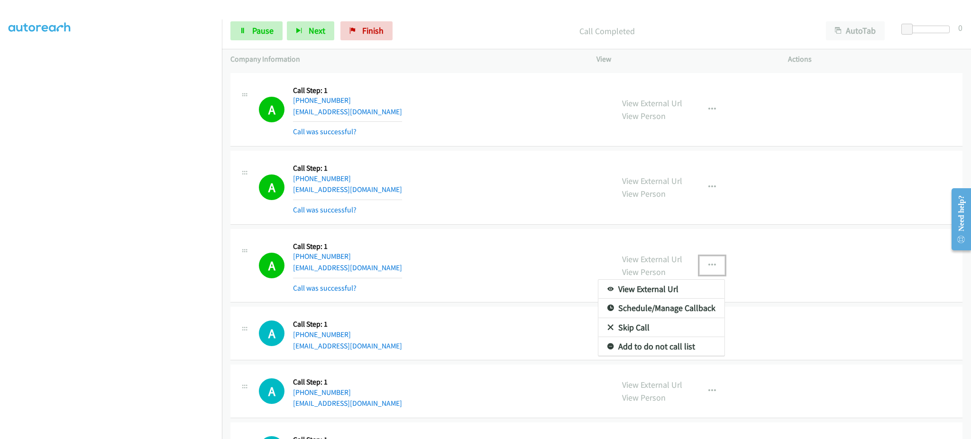 This screenshot has height=439, width=971. What do you see at coordinates (661, 289) in the screenshot?
I see `a: View External Url` at bounding box center [661, 289].